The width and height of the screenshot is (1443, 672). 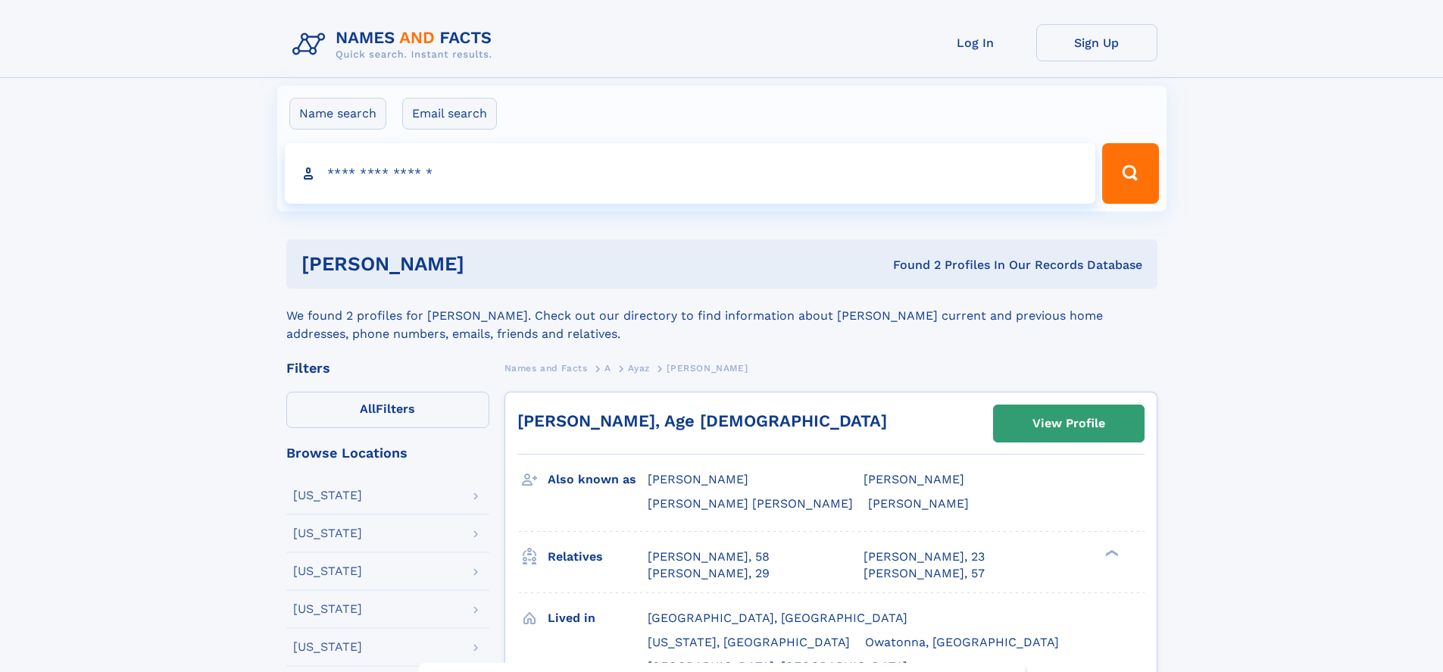 I want to click on a: Log In, so click(x=976, y=42).